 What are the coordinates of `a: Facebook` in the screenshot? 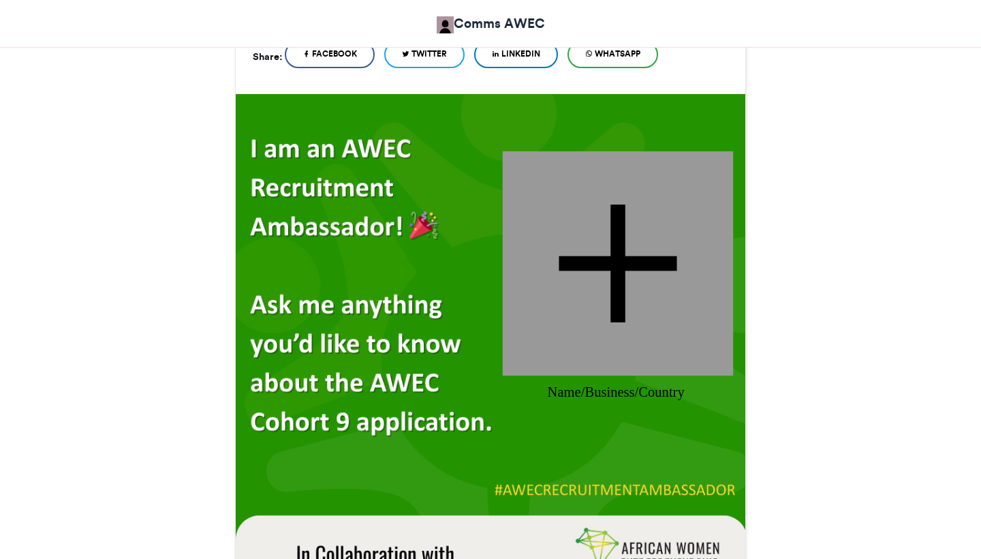 It's located at (330, 55).